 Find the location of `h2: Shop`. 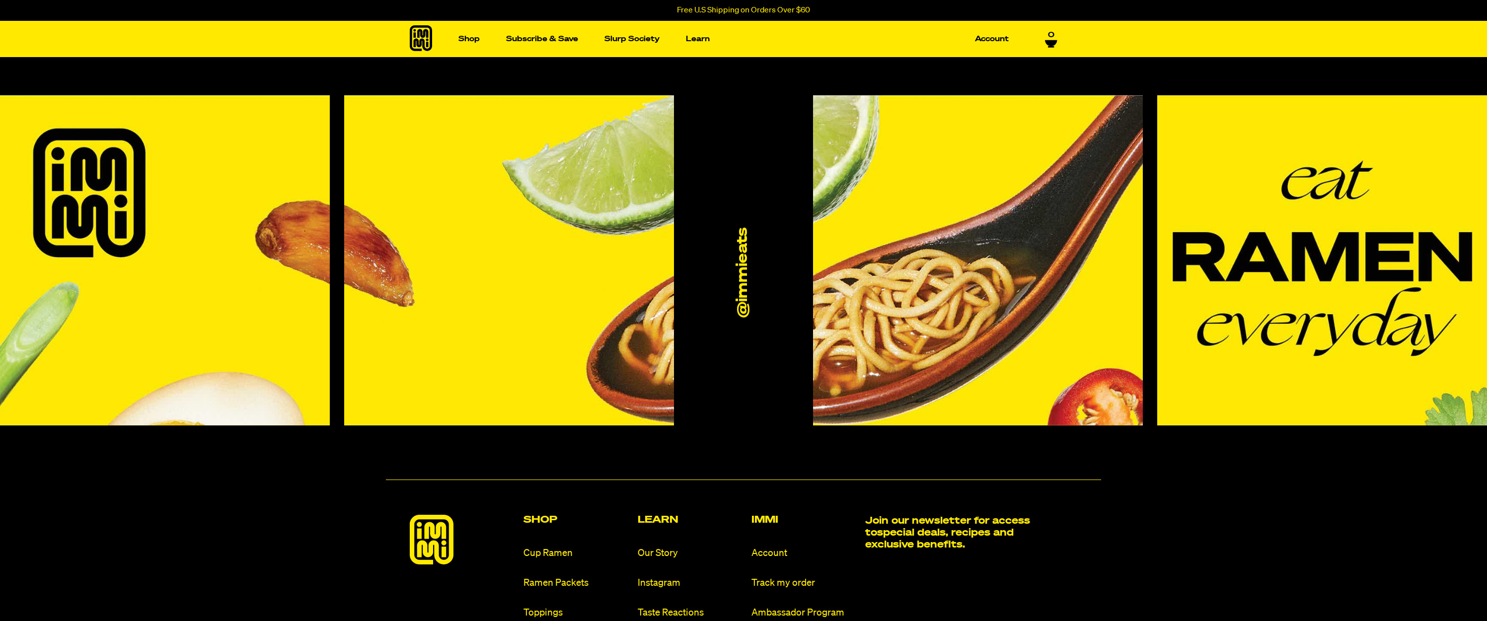

h2: Shop is located at coordinates (576, 520).